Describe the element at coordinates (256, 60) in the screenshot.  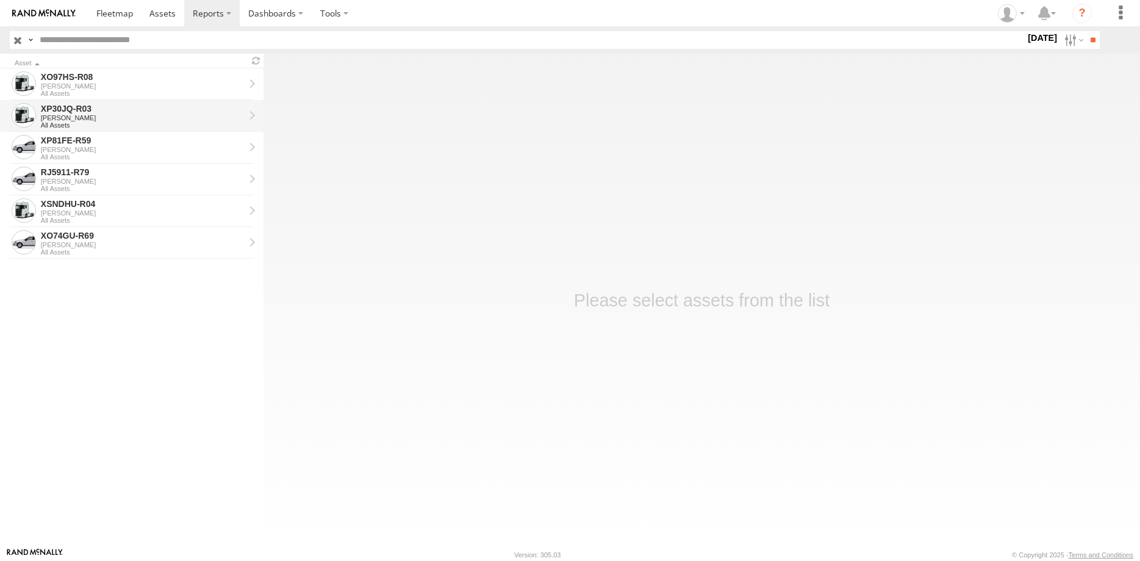
I see `span: Refresh` at that location.